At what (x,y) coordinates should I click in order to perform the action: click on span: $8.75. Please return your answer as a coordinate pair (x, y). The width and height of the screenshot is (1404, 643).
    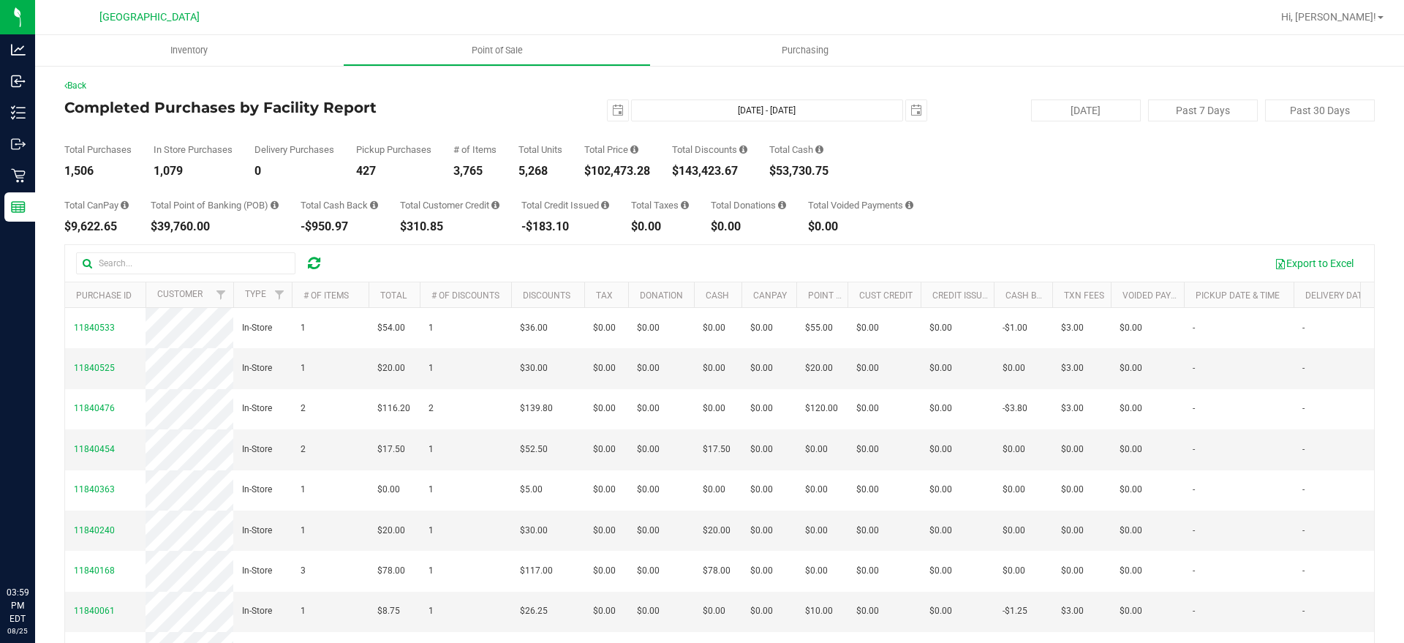
    Looking at the image, I should click on (388, 611).